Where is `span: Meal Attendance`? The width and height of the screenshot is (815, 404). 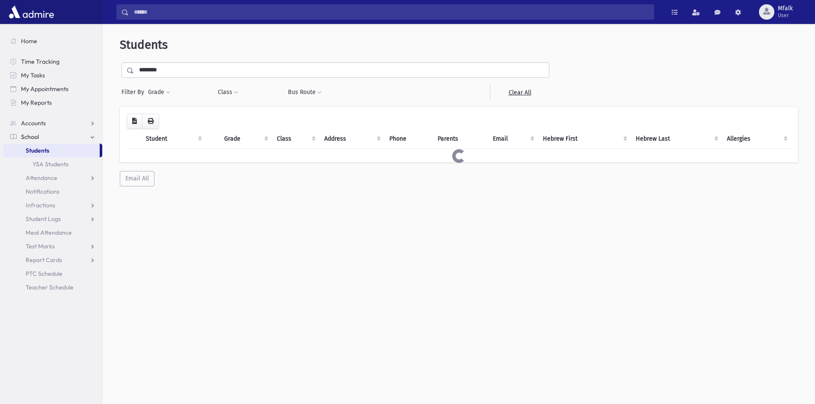 span: Meal Attendance is located at coordinates (49, 233).